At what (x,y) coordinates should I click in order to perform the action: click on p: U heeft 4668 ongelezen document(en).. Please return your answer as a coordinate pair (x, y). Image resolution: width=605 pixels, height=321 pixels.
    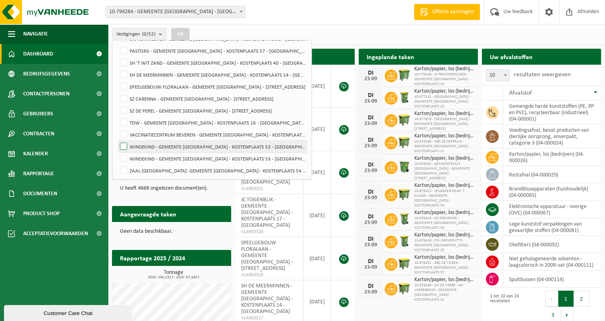
    Looking at the image, I should click on (171, 189).